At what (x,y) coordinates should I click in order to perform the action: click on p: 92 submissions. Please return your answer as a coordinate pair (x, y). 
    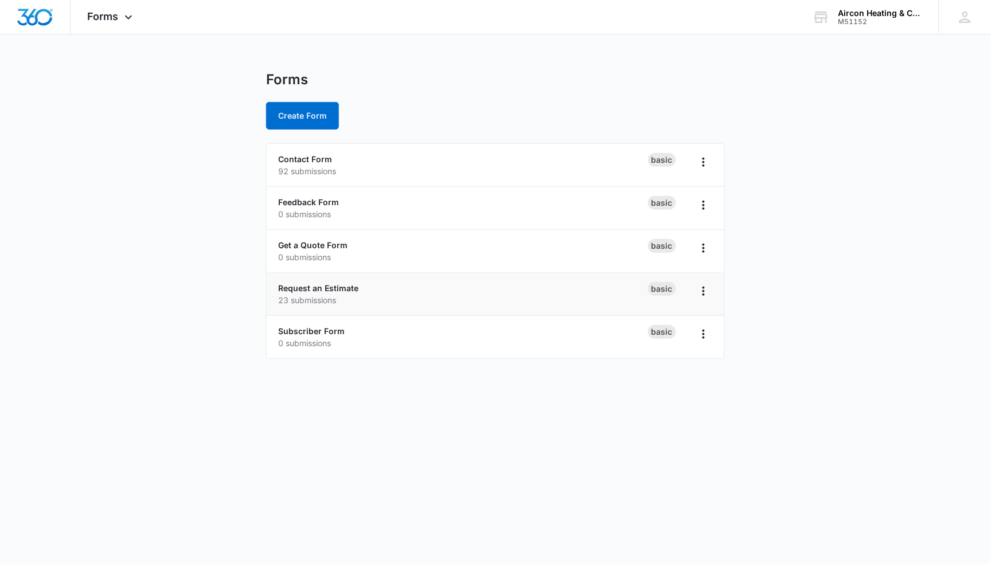
    Looking at the image, I should click on (463, 171).